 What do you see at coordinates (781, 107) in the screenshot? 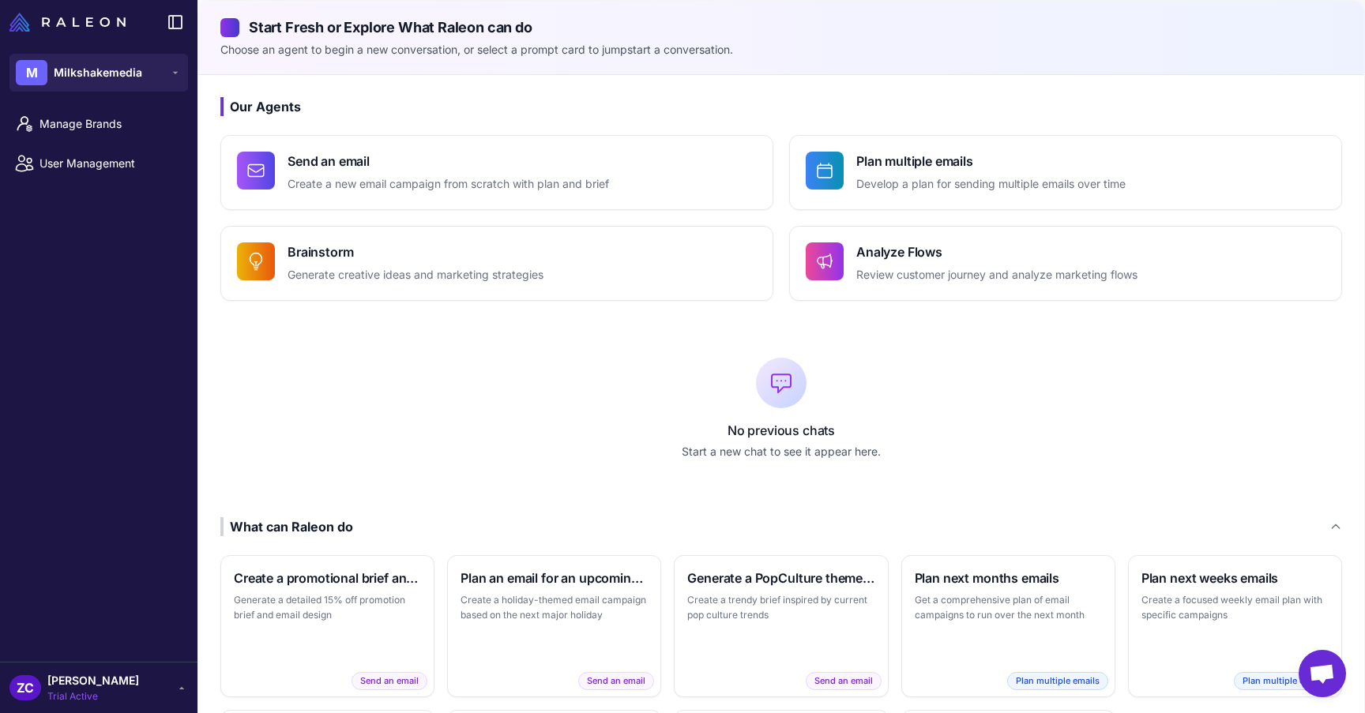
I see `h3: Our Agents` at bounding box center [781, 107].